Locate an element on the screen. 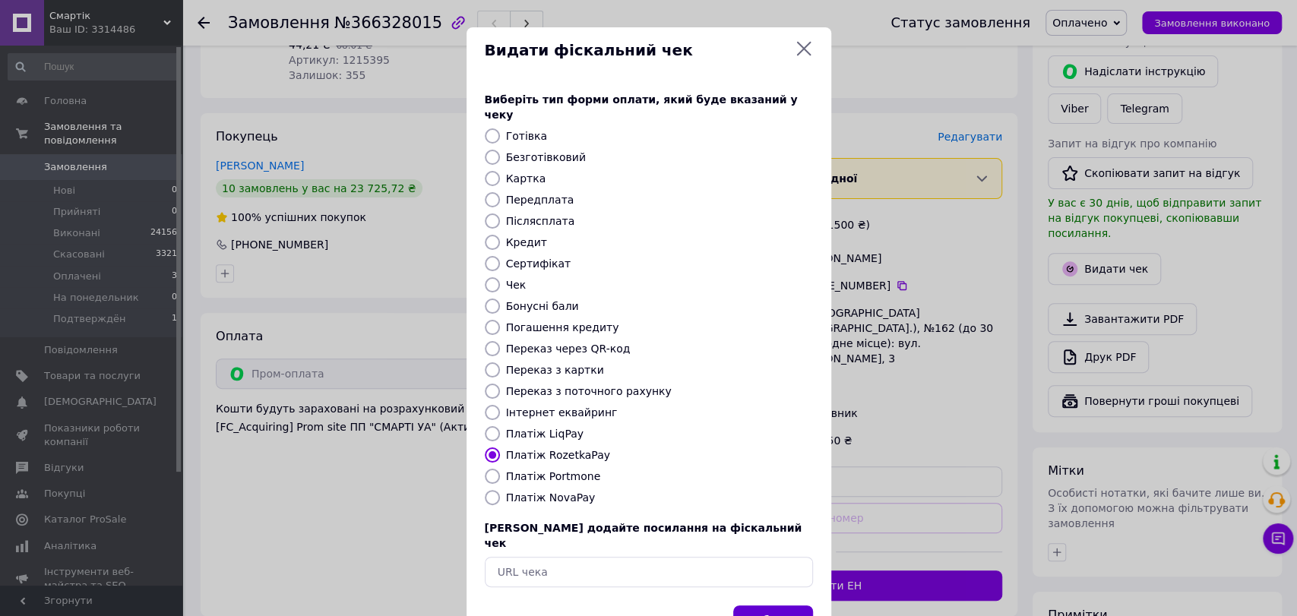 The width and height of the screenshot is (1297, 616). label: Передплата is located at coordinates (540, 200).